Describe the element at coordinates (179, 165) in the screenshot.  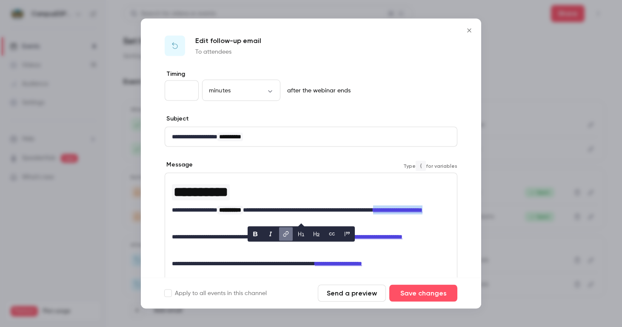
I see `label: Message` at that location.